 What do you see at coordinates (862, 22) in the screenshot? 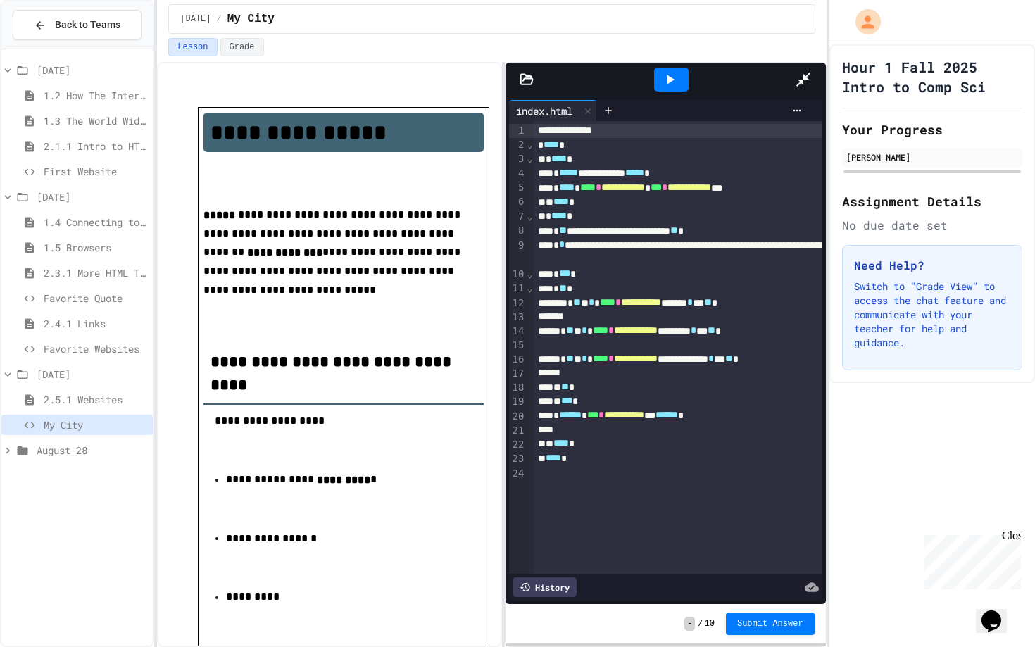
I see `div: My Account` at bounding box center [862, 22].